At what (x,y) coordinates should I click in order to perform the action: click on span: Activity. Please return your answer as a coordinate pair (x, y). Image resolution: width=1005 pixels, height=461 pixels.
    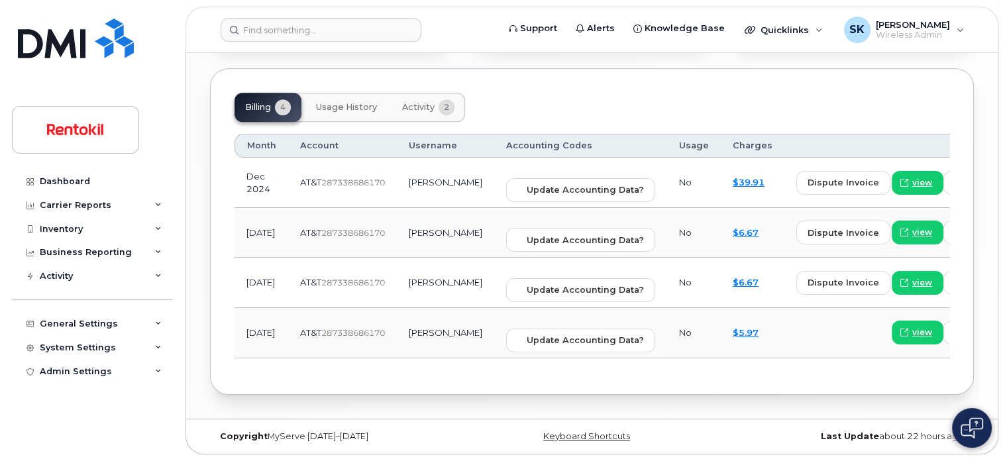
    Looking at the image, I should click on (418, 107).